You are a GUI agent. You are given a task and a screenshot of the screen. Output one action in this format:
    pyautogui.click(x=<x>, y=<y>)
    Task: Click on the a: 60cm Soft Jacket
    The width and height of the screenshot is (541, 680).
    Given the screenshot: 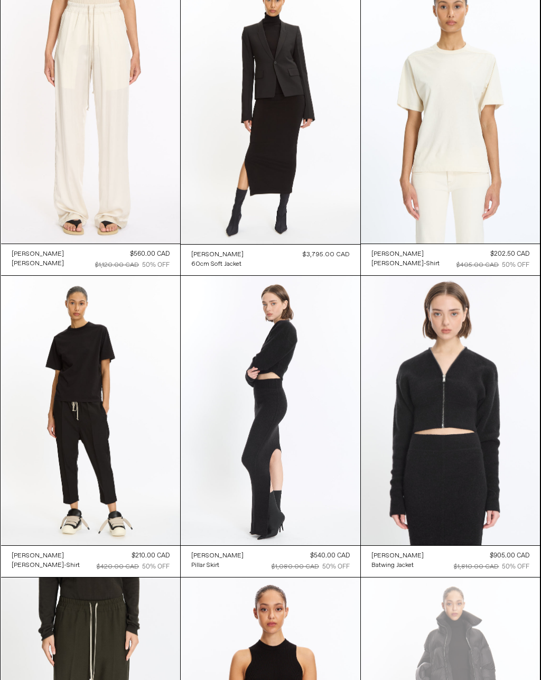 What is the action you would take?
    pyautogui.click(x=217, y=264)
    